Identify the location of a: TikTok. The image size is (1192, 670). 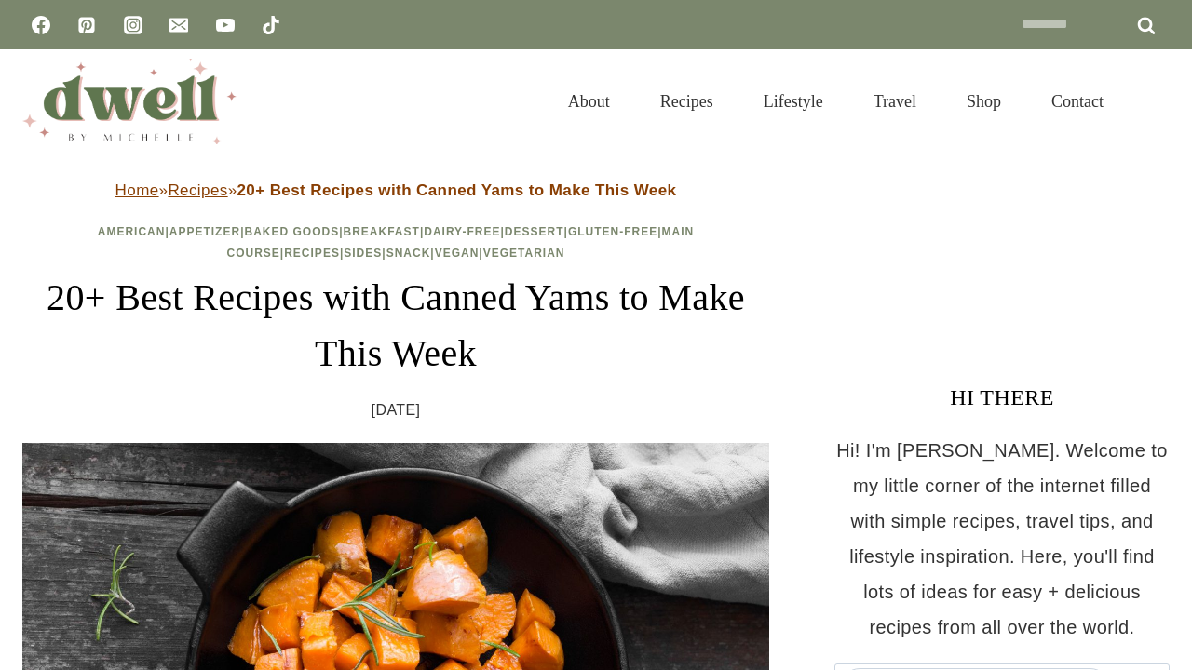
(271, 25).